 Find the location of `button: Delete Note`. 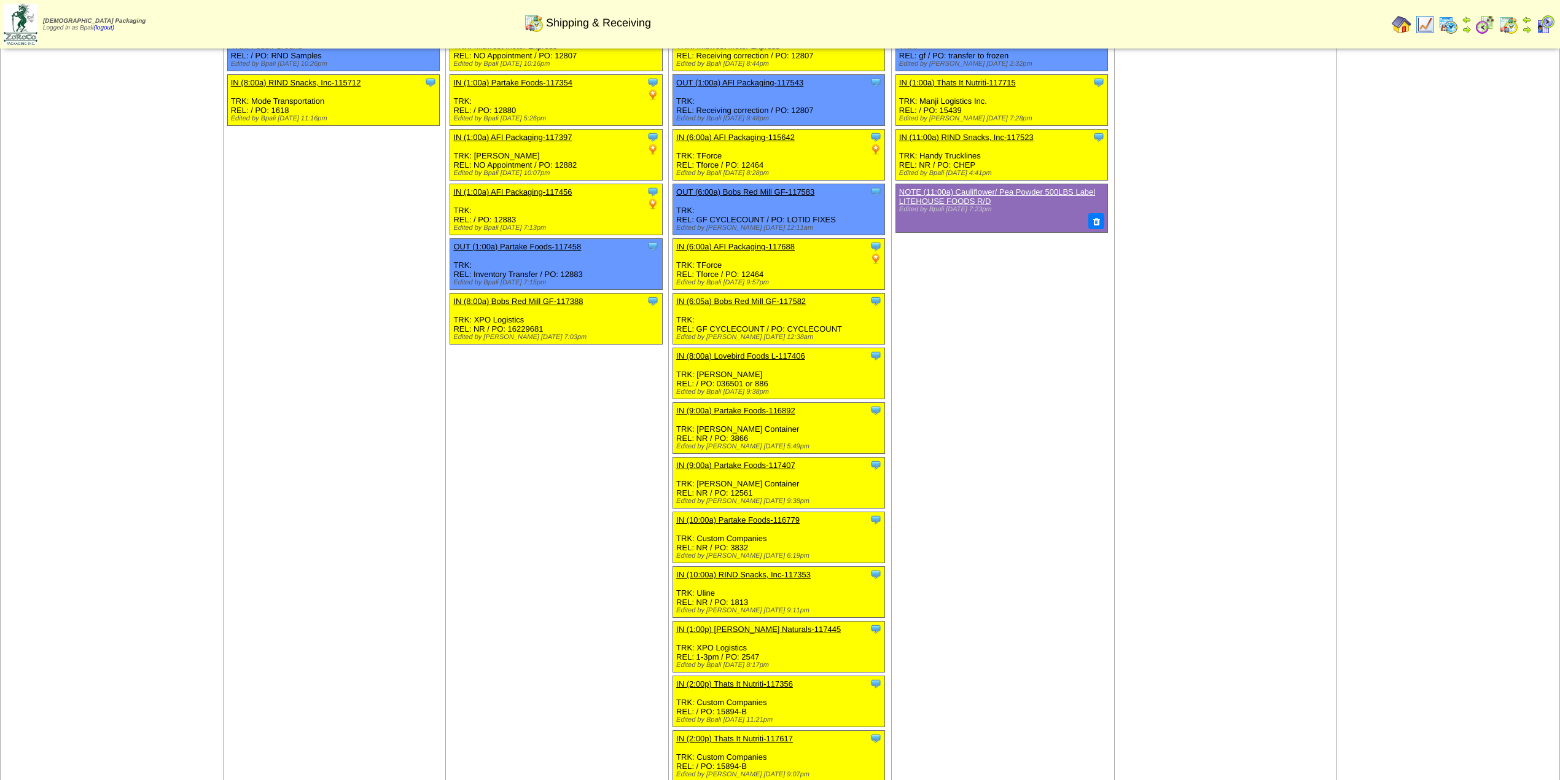

button: Delete Note is located at coordinates (1096, 221).